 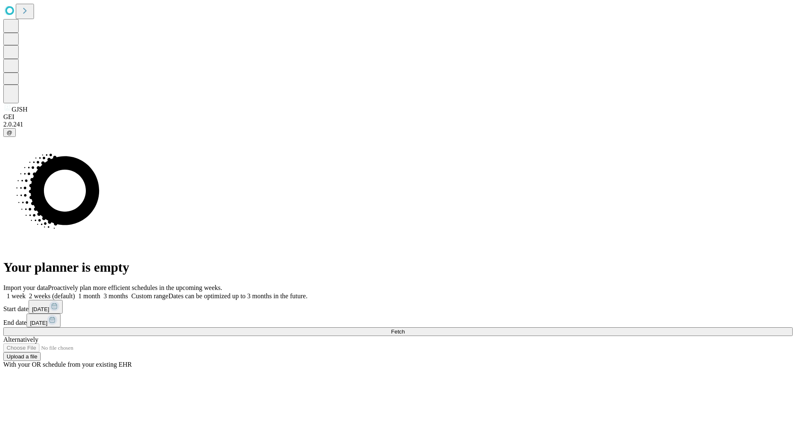 What do you see at coordinates (150, 296) in the screenshot?
I see `span: Custom range` at bounding box center [150, 296].